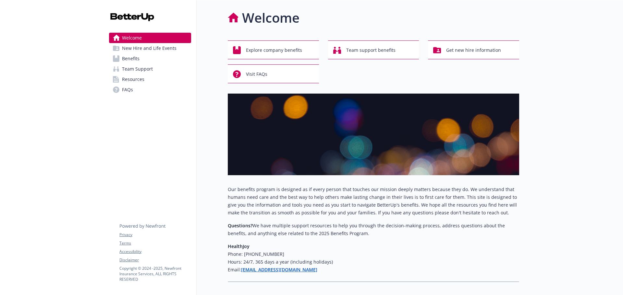  Describe the element at coordinates (373, 270) in the screenshot. I see `h6: Email:` at that location.